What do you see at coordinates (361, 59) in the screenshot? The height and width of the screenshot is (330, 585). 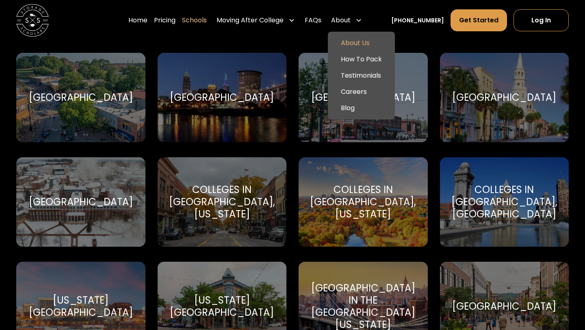 I see `a: How To Pack` at bounding box center [361, 59].